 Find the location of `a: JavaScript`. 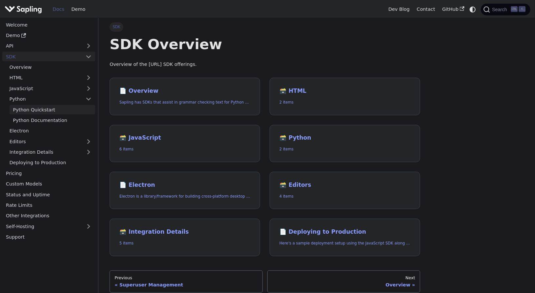

a: JavaScript is located at coordinates (50, 88).